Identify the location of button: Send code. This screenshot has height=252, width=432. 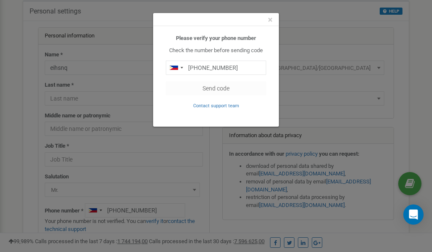
(216, 89).